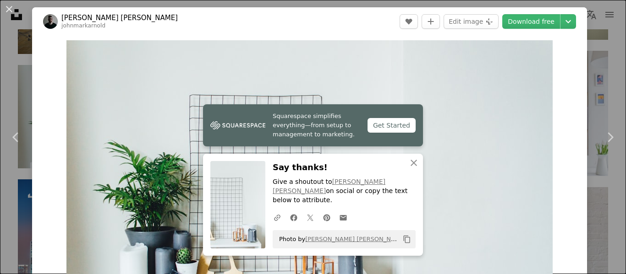 The image size is (626, 274). What do you see at coordinates (337, 240) in the screenshot?
I see `span: Photo by on` at bounding box center [337, 240].